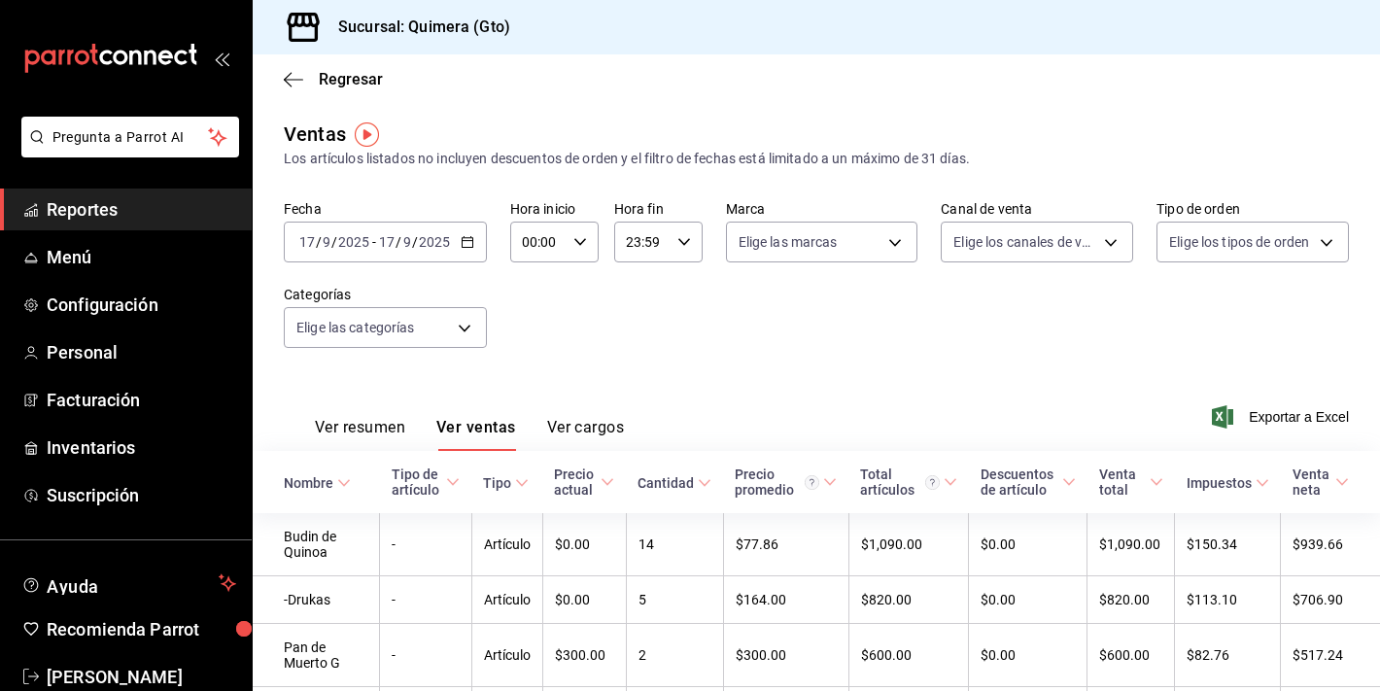 The image size is (1380, 691). I want to click on td: $82.76, so click(1227, 655).